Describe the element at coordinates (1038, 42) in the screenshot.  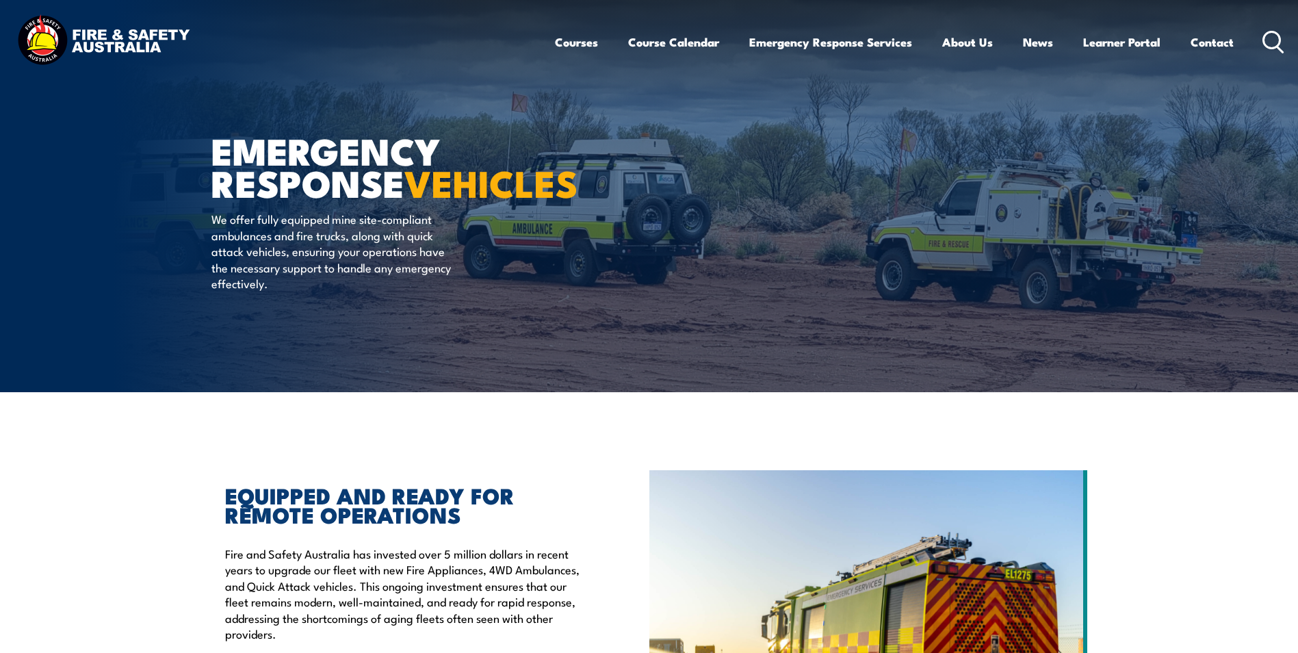
I see `a: News` at that location.